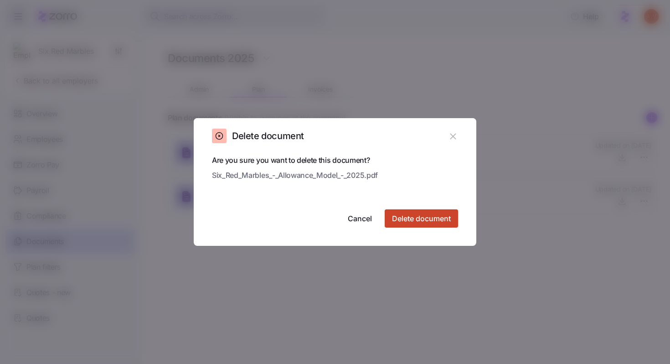 The height and width of the screenshot is (364, 670). I want to click on span: Six_Red_Marbles_-_Allowance_Model_-_2025.pdf, so click(295, 175).